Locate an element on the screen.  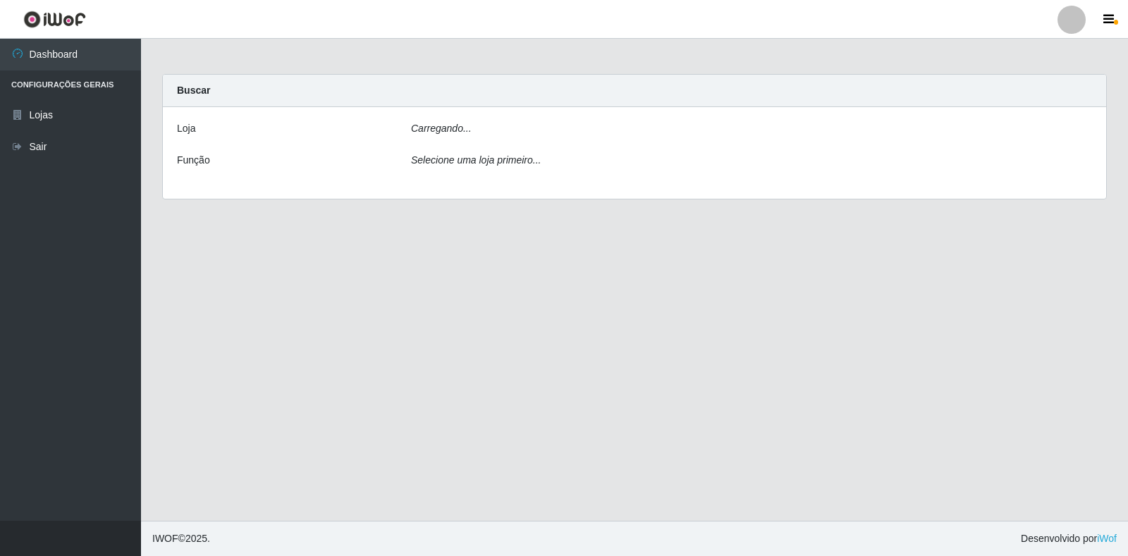
span: IWOF is located at coordinates (165, 539).